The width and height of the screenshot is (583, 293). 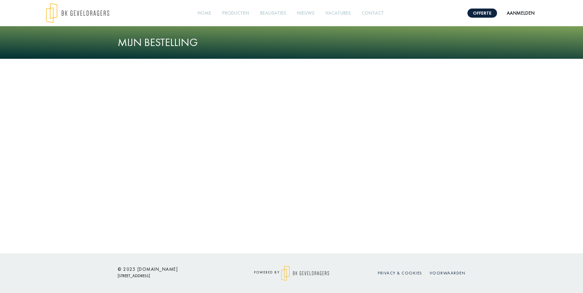 I want to click on h1: Mijn bestelling, so click(x=291, y=42).